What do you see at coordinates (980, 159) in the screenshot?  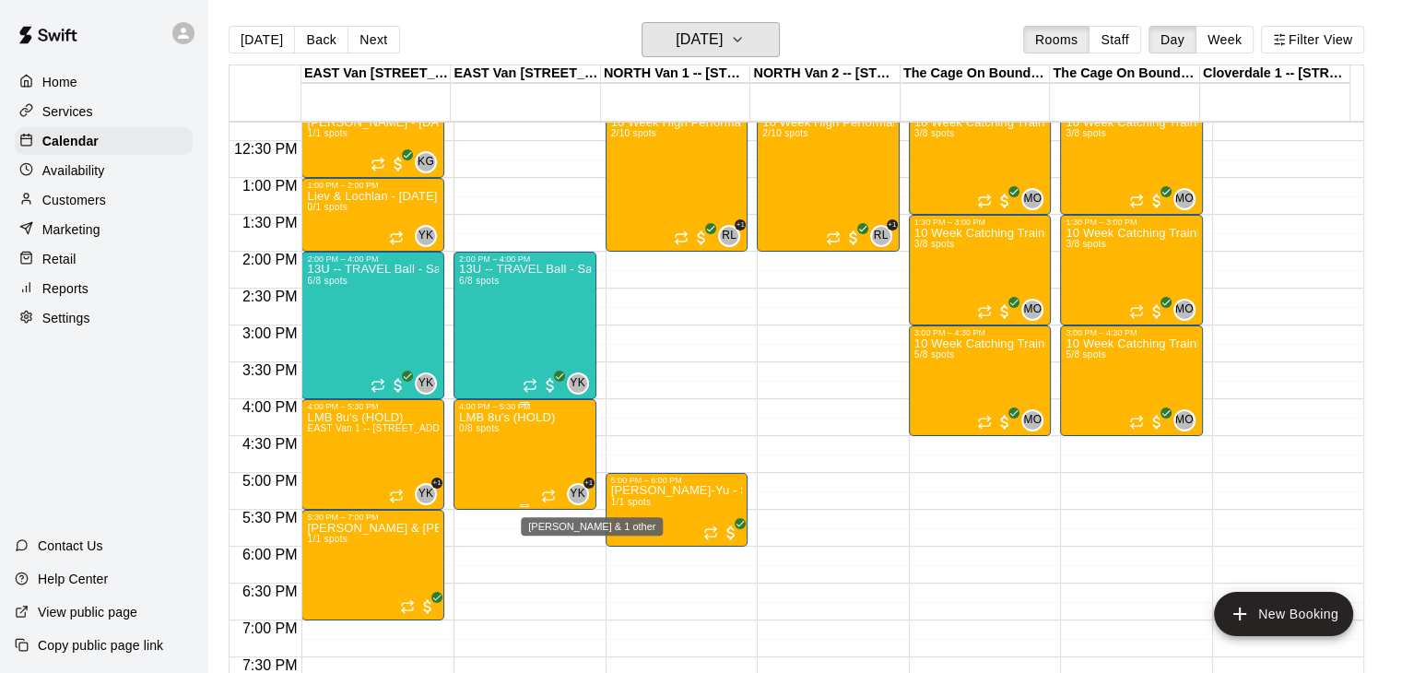 I see `div: 12:00 PM – 1:30 PM: 10 Week Catching Training ( 2011 / 2012’s ) Boundary x Manabu Ogawa` at bounding box center [980, 159].